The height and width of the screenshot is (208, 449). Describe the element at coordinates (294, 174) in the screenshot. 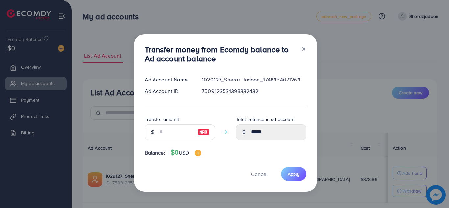

I see `button: Apply` at that location.